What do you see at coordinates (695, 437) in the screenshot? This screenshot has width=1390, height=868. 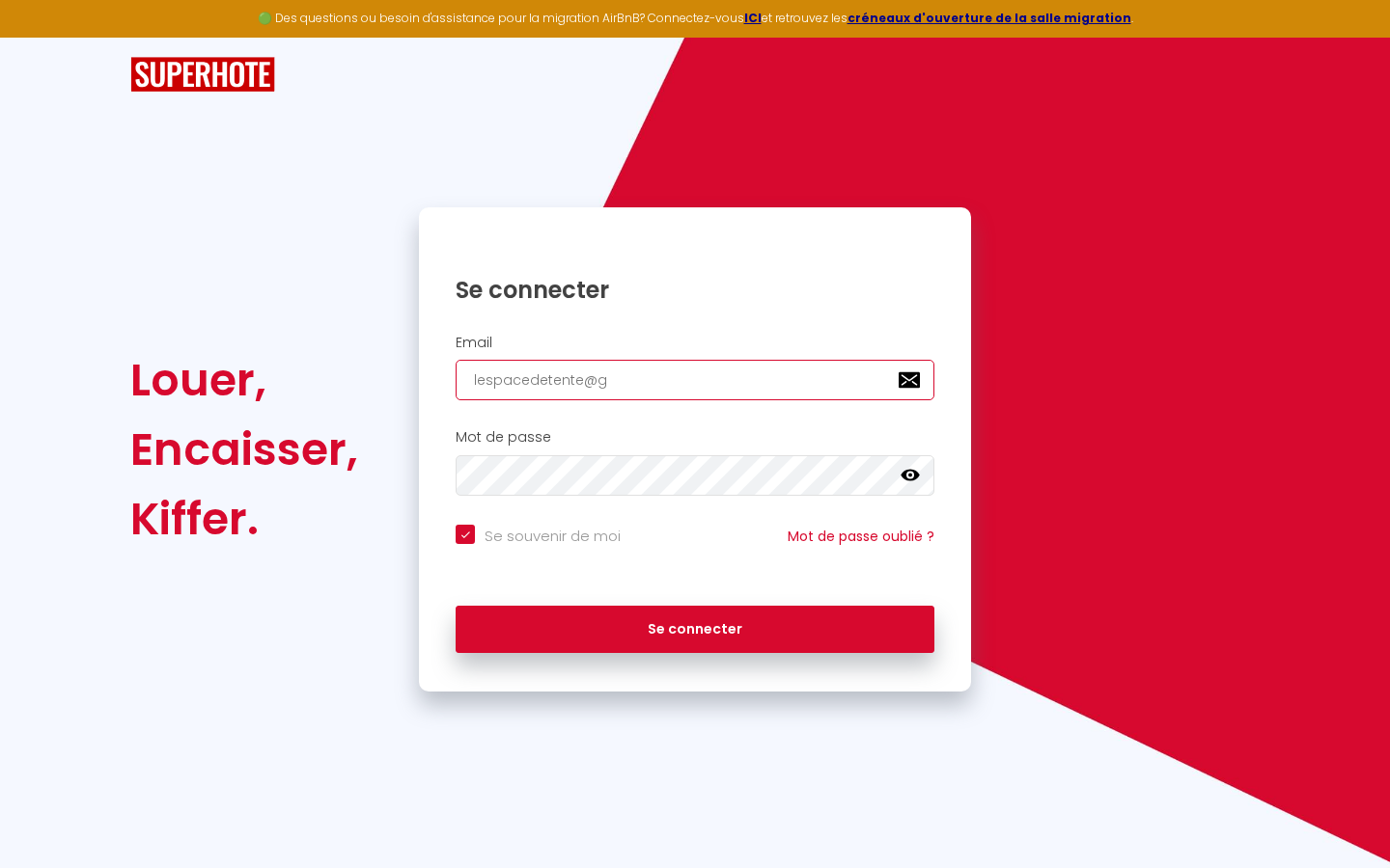 I see `h2: Mot de passe` at bounding box center [695, 437].